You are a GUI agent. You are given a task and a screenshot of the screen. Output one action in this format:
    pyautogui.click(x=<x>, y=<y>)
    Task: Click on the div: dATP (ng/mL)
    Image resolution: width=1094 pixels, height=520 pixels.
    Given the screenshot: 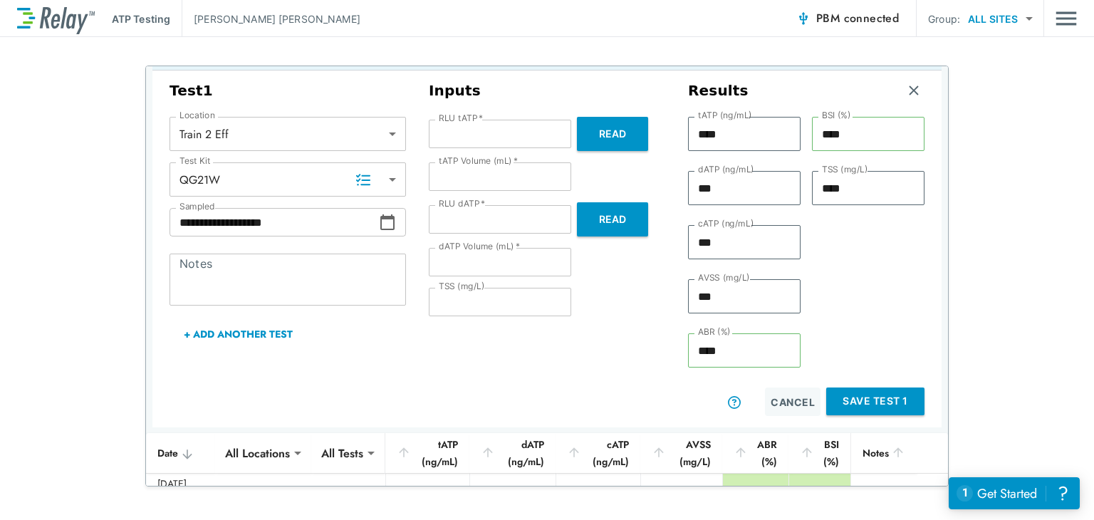 What is the action you would take?
    pyautogui.click(x=512, y=453)
    